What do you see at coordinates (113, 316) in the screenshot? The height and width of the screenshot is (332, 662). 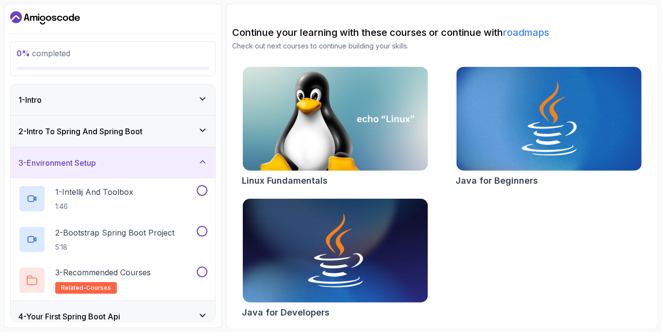 I see `button: 4-Your First Spring Boot Api` at bounding box center [113, 316].